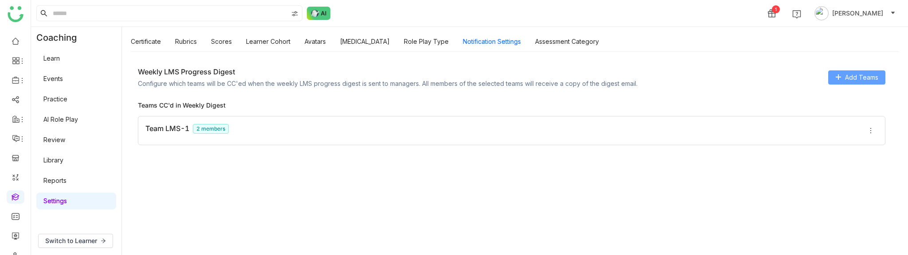 This screenshot has height=255, width=908. What do you see at coordinates (776, 9) in the screenshot?
I see `div: 1` at bounding box center [776, 9].